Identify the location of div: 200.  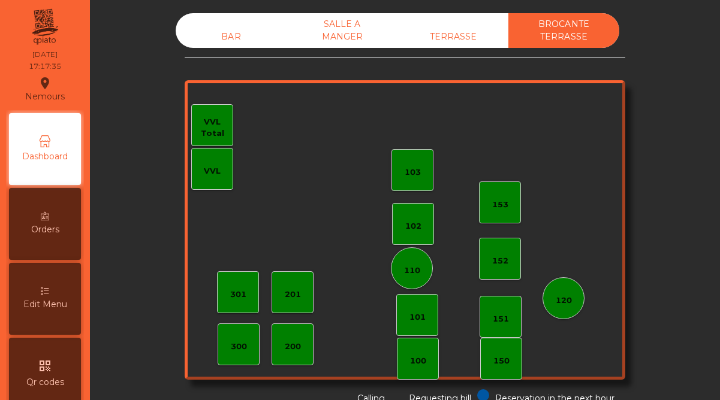
(292, 347).